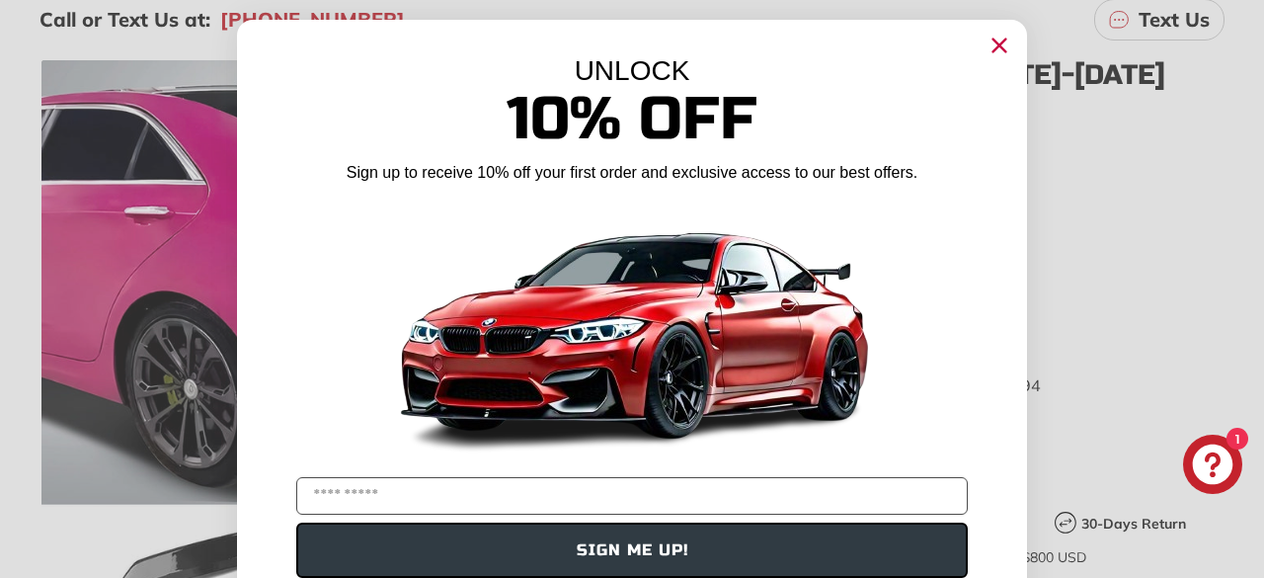  I want to click on img: Banner showing BMW 4 Series Body kit, so click(632, 330).